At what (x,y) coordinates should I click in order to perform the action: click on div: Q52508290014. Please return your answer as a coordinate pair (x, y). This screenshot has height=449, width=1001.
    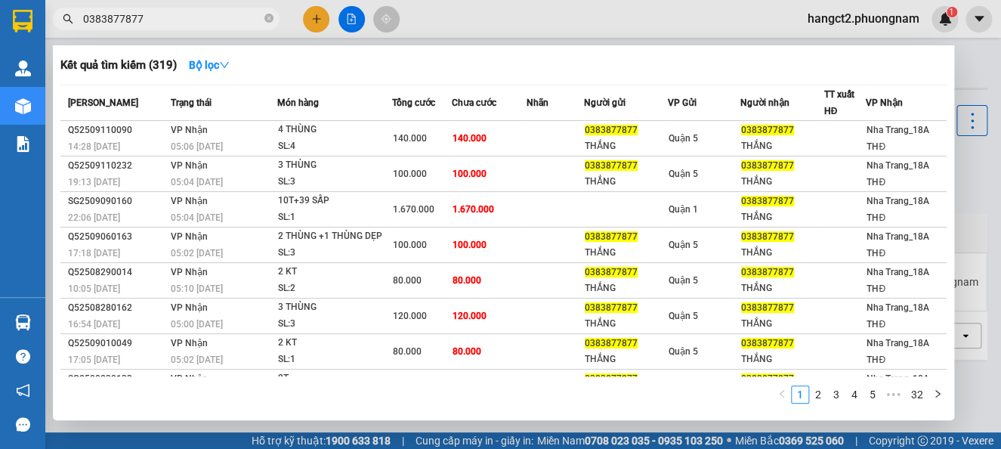
    Looking at the image, I should click on (117, 272).